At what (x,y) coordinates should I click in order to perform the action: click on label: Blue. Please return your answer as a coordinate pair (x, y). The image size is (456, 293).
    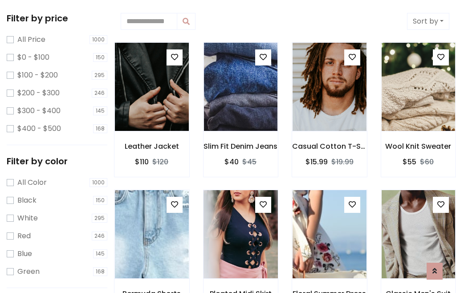
    Looking at the image, I should click on (25, 254).